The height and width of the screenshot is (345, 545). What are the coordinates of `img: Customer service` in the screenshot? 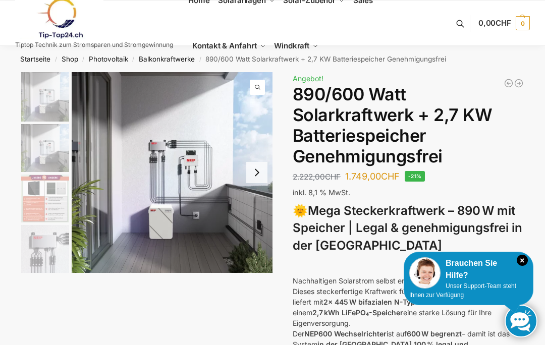 It's located at (425, 273).